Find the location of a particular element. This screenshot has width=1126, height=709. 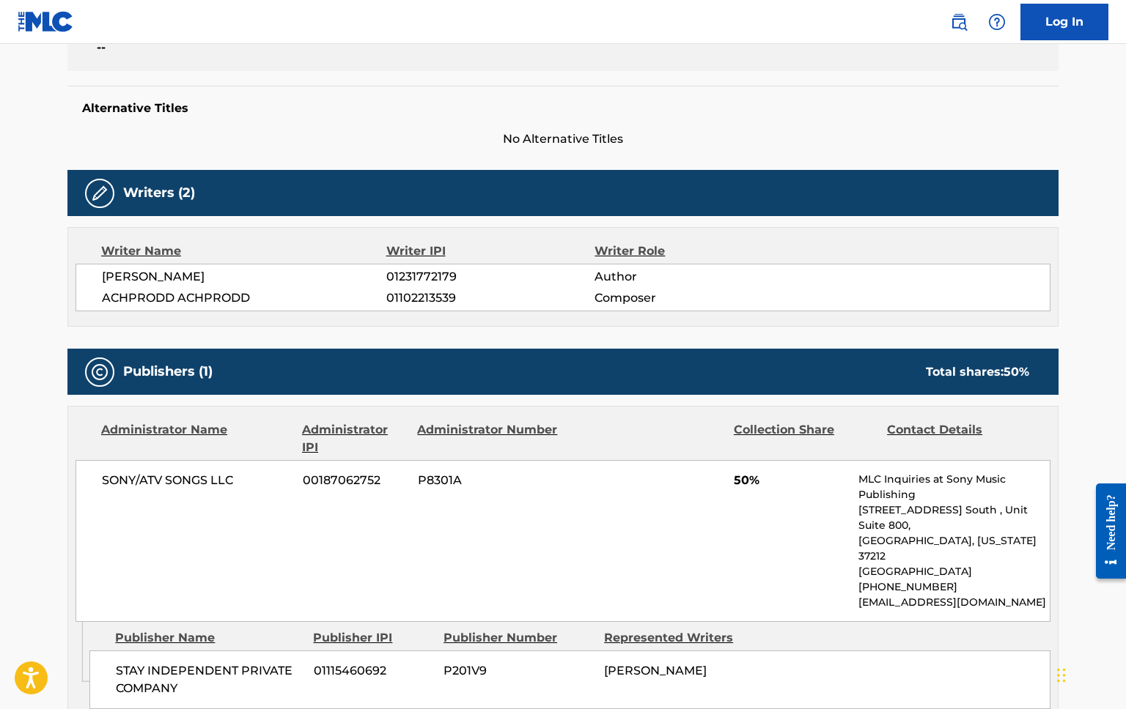

span: 50% is located at coordinates (790, 481).